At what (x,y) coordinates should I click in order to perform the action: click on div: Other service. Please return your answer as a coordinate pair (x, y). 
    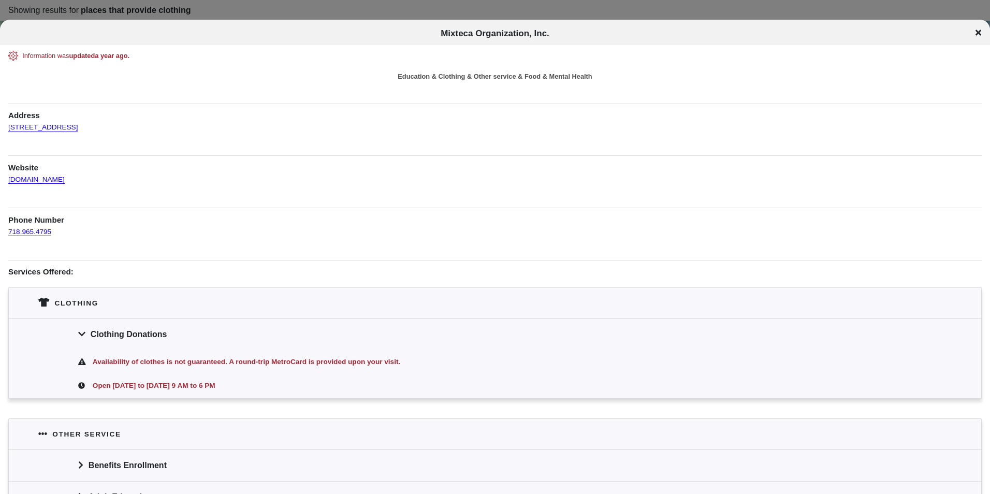
    Looking at the image, I should click on (86, 434).